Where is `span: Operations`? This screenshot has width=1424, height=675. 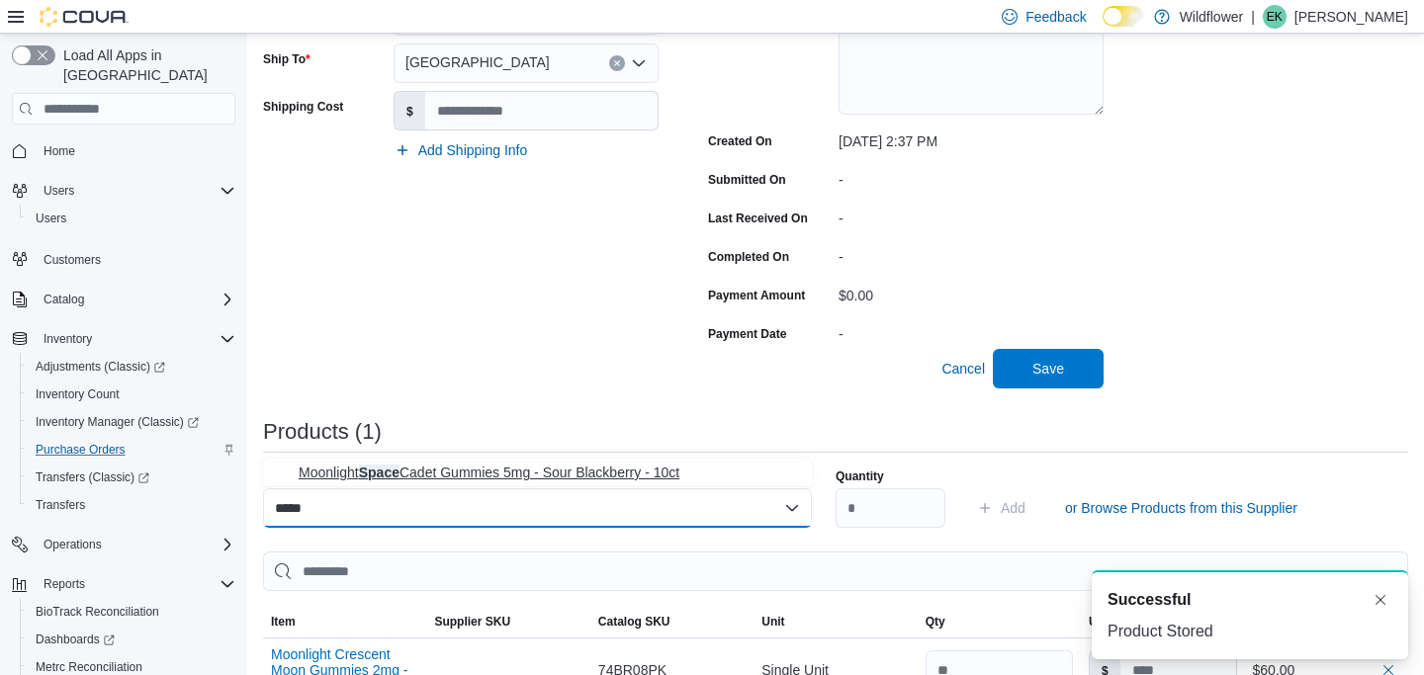
span: Operations is located at coordinates (135, 545).